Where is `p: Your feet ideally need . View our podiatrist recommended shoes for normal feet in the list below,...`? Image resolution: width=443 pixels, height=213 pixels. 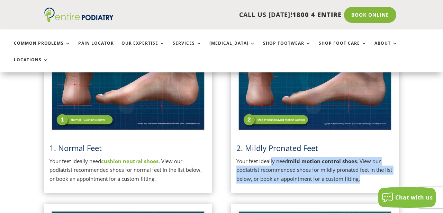
p: Your feet ideally need . View our podiatrist recommended shoes for normal feet in the list below,... is located at coordinates (128, 170).